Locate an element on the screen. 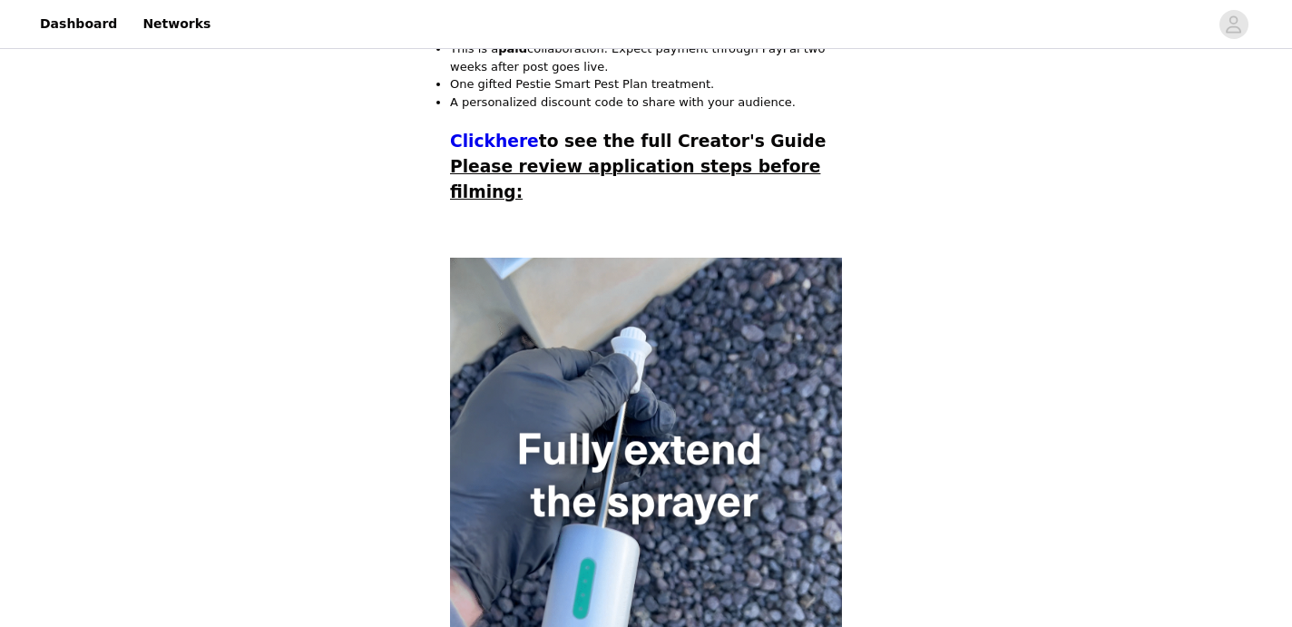  a: here is located at coordinates (517, 141).